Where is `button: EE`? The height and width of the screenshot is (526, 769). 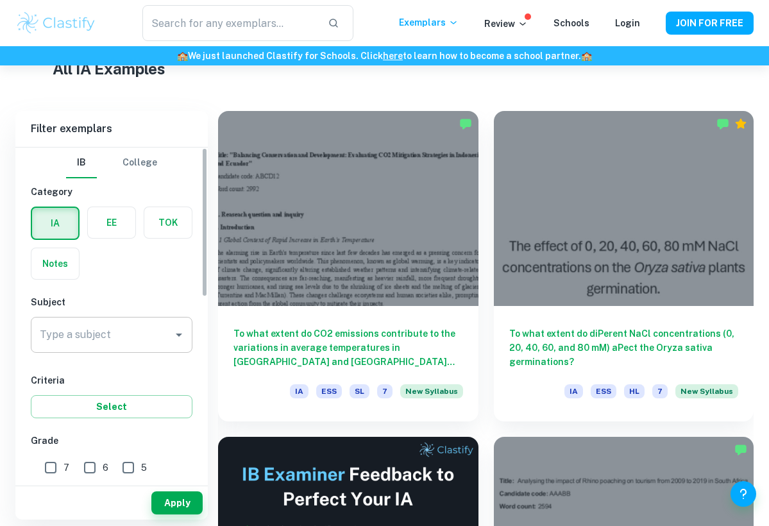 button: EE is located at coordinates (112, 223).